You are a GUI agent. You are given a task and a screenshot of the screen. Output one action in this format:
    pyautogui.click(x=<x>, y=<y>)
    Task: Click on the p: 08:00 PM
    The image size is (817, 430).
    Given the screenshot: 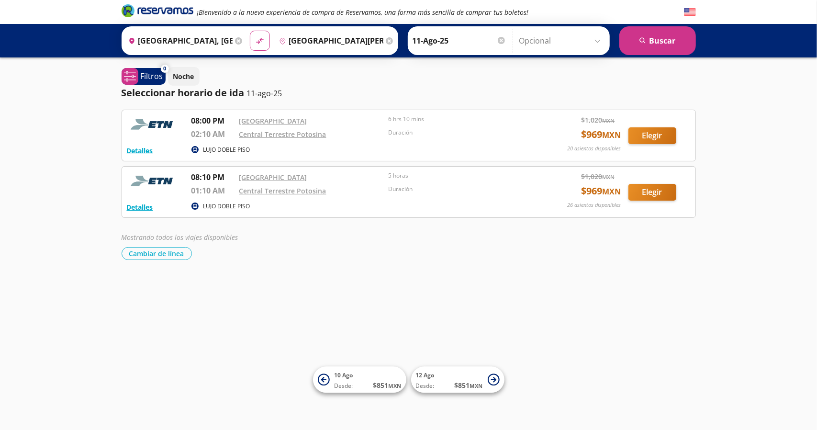 What is the action you would take?
    pyautogui.click(x=213, y=121)
    